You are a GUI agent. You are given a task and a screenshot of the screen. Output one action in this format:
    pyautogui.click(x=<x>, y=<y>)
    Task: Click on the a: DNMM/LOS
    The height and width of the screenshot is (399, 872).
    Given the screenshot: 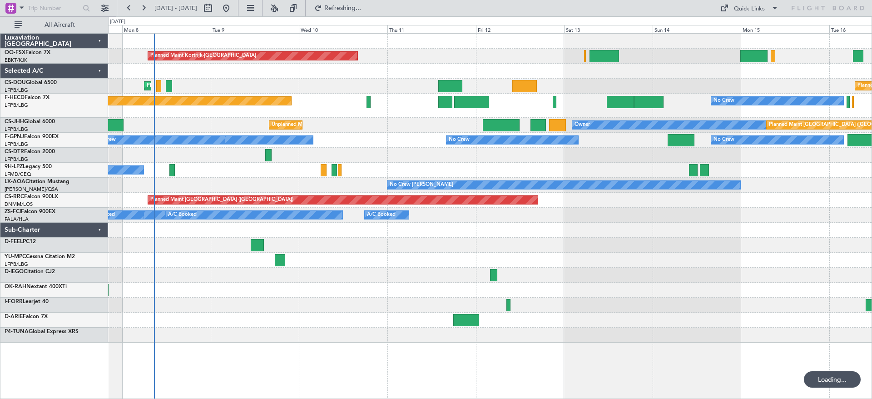 What is the action you would take?
    pyautogui.click(x=19, y=204)
    